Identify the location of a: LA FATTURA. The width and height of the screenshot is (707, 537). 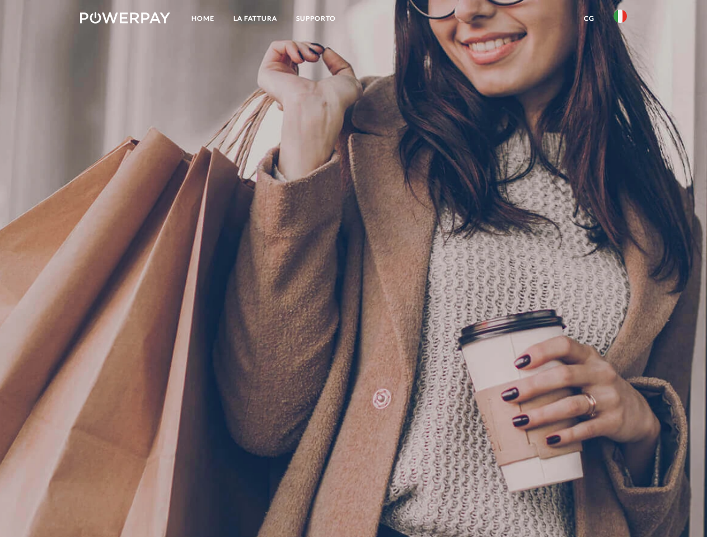
(255, 18).